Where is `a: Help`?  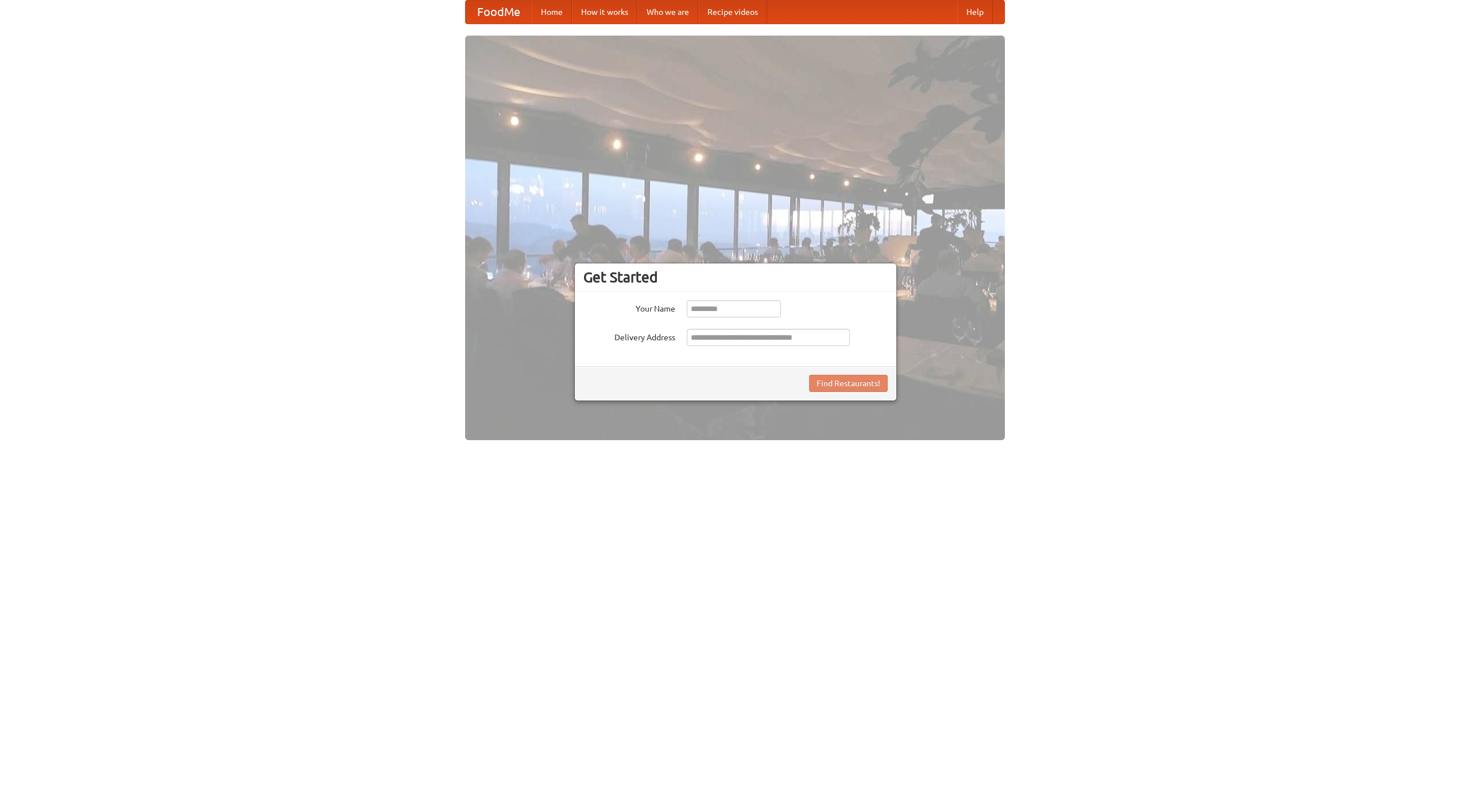
a: Help is located at coordinates (975, 12).